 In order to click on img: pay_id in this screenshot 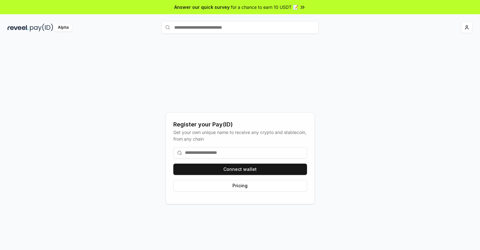, I will do `click(42, 27)`.